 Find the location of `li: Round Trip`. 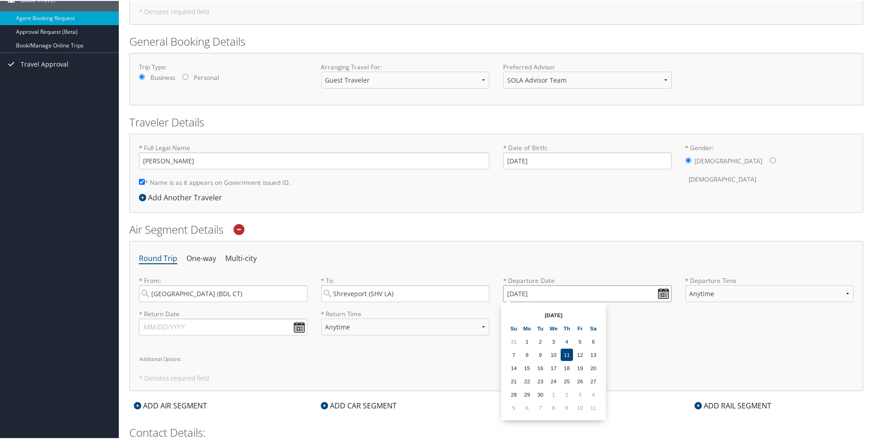

li: Round Trip is located at coordinates (158, 258).